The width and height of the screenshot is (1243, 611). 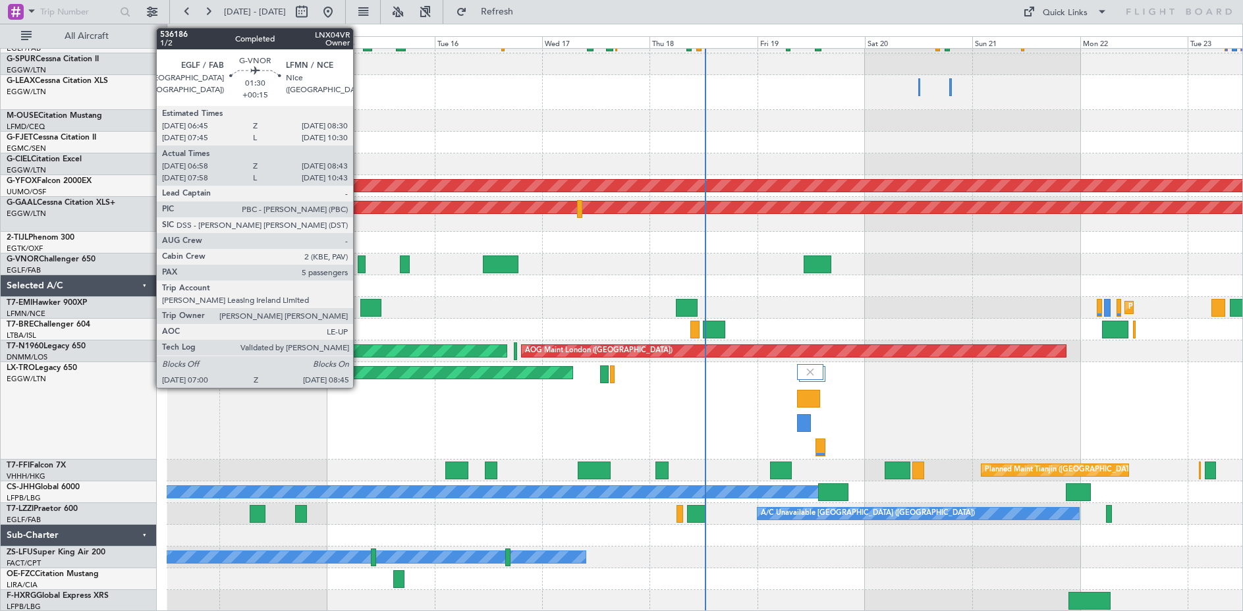 I want to click on a: LFMN/NCE, so click(x=26, y=314).